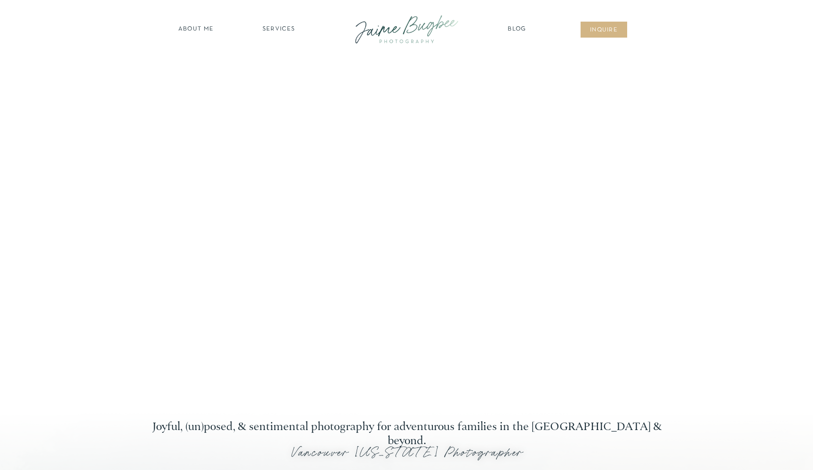 The width and height of the screenshot is (813, 470). Describe the element at coordinates (196, 30) in the screenshot. I see `a: about ME` at that location.